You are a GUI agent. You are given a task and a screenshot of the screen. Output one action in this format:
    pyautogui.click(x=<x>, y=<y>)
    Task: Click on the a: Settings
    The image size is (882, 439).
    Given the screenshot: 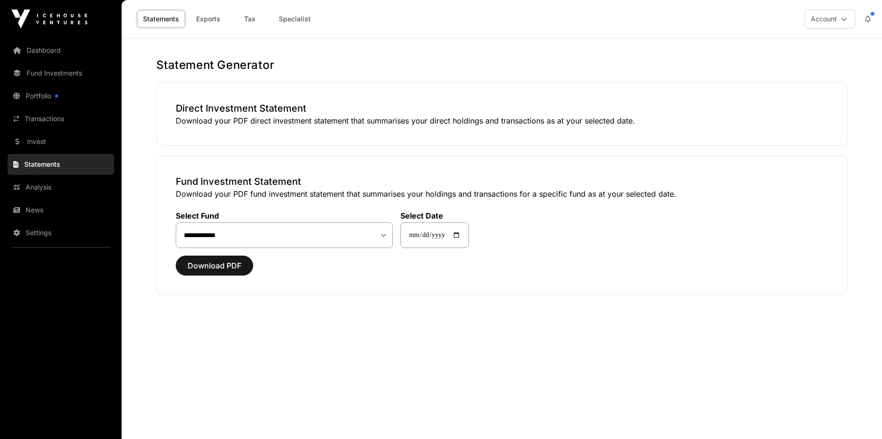 What is the action you would take?
    pyautogui.click(x=61, y=233)
    